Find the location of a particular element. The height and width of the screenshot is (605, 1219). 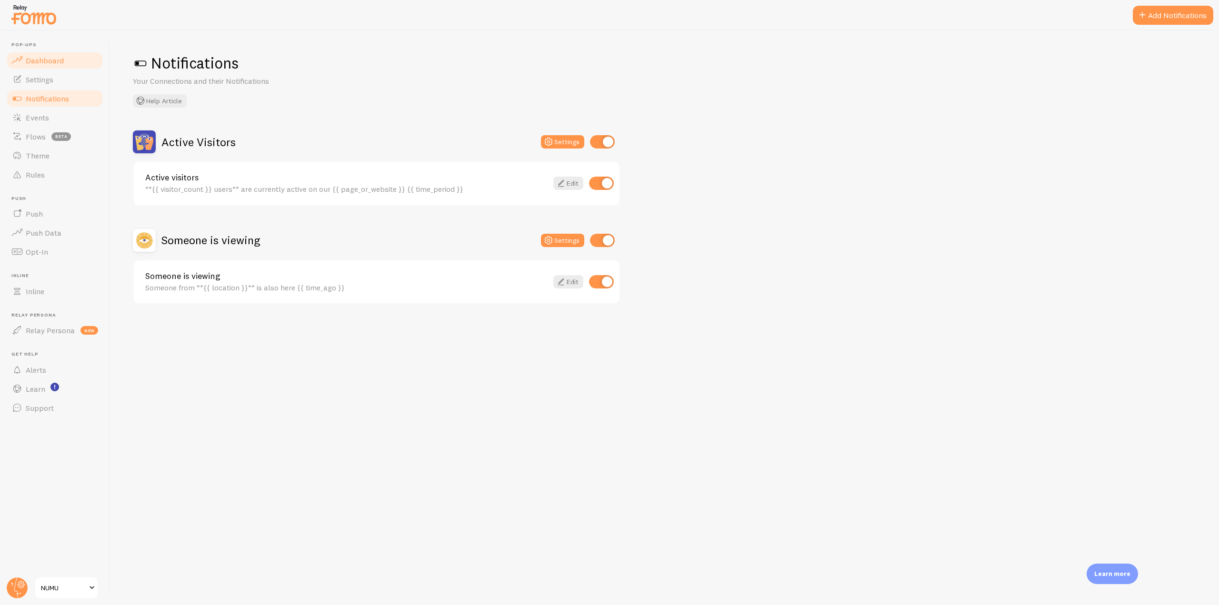

img: Active Visitors is located at coordinates (144, 142).